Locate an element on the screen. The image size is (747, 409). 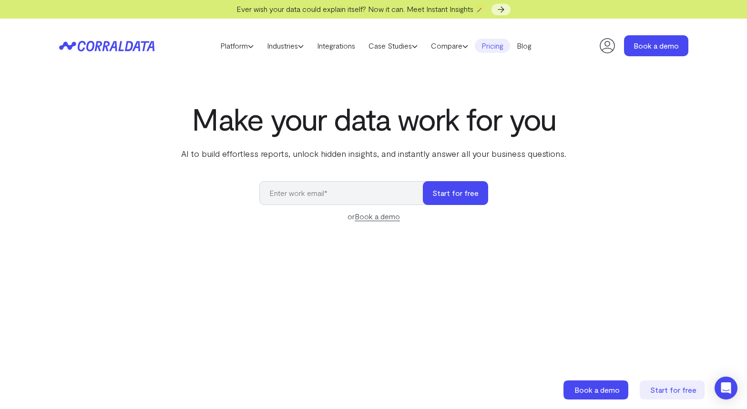
a: Pricing is located at coordinates (493, 46).